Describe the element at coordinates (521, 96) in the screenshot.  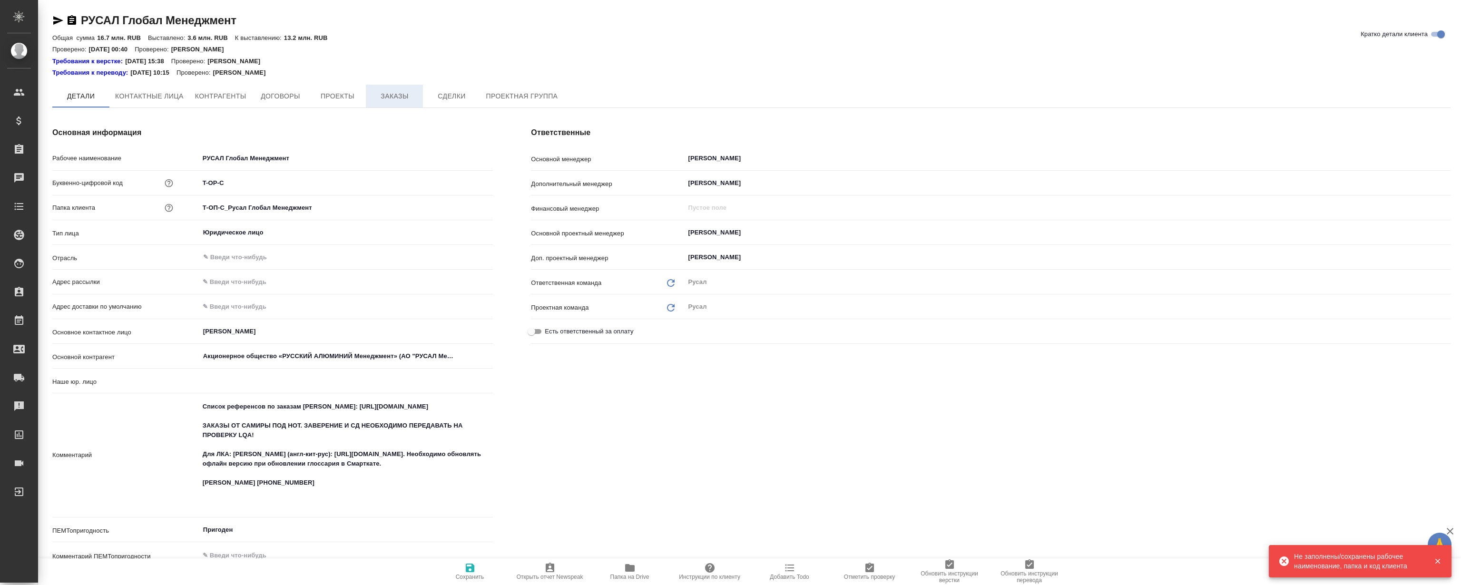
I see `span: Проектная группа` at that location.